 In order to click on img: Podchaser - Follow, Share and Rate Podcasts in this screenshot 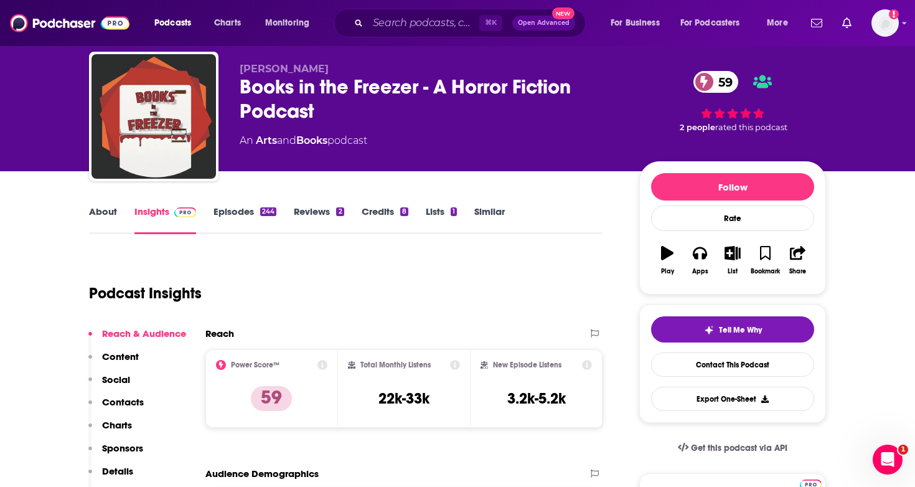, I will do `click(70, 23)`.